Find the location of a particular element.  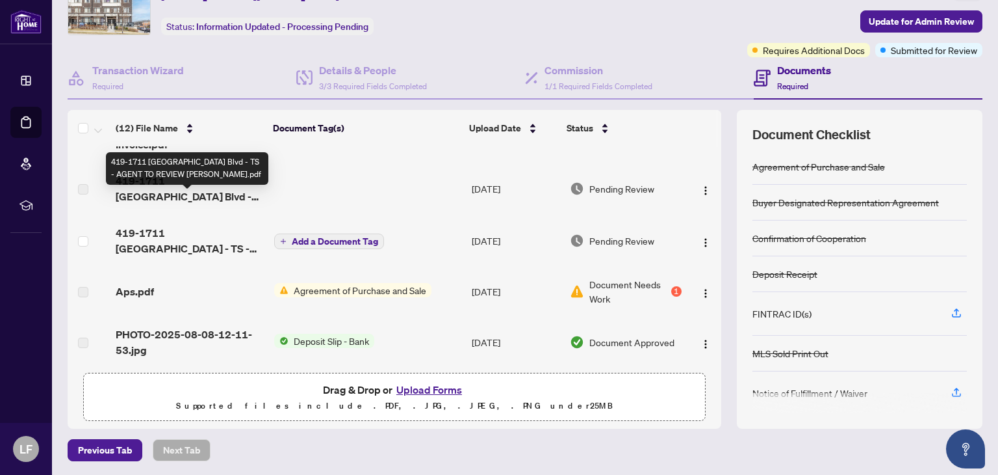

button: Next Tab is located at coordinates (181, 450).